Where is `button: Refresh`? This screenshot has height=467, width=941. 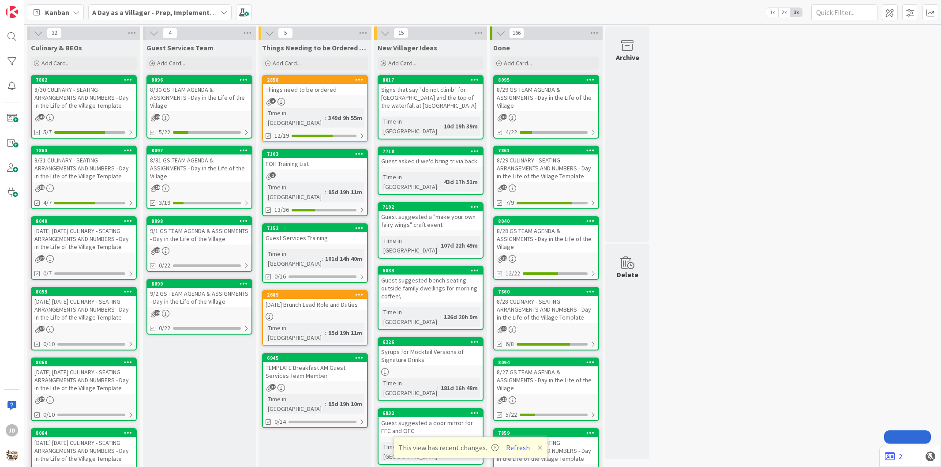
button: Refresh is located at coordinates (518, 448).